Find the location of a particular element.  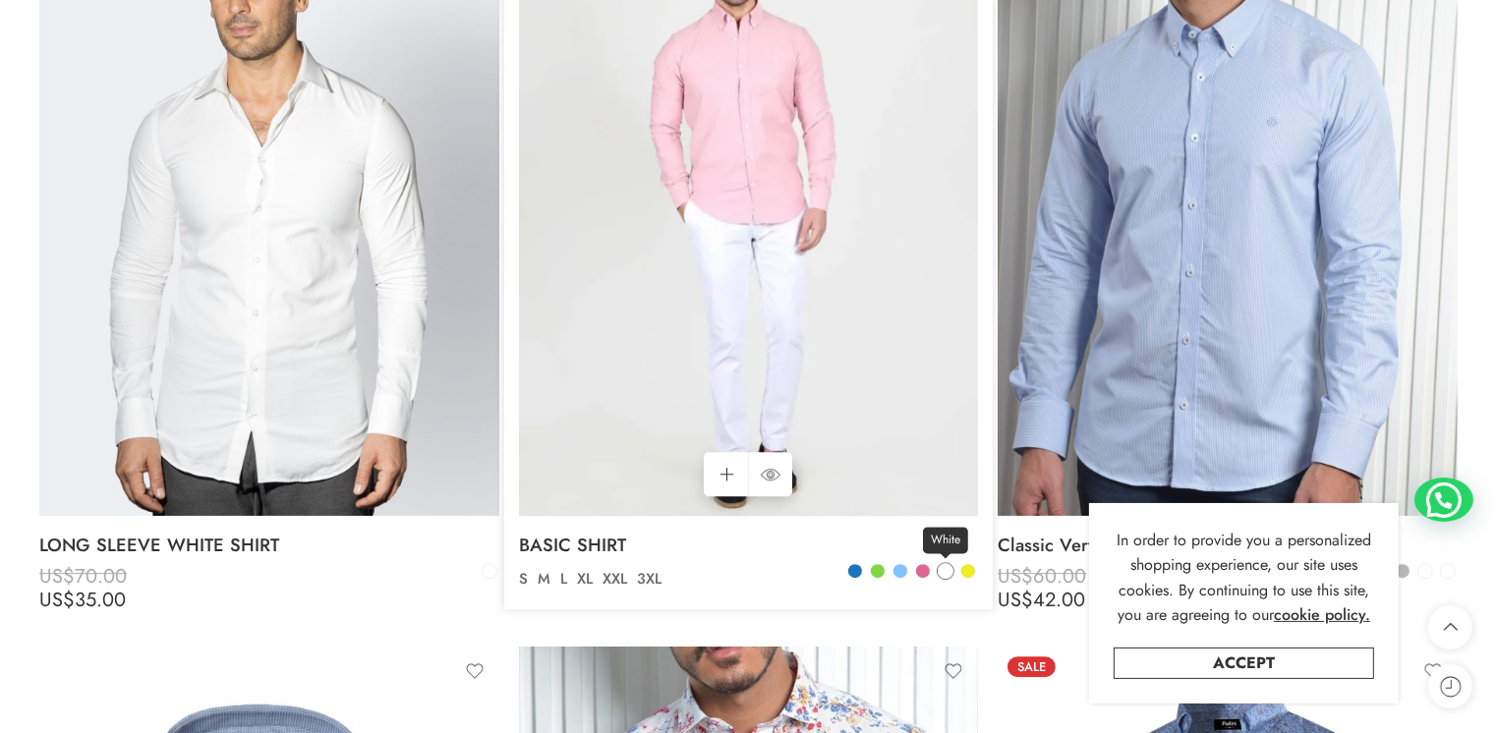

a: Blue is located at coordinates (855, 571).